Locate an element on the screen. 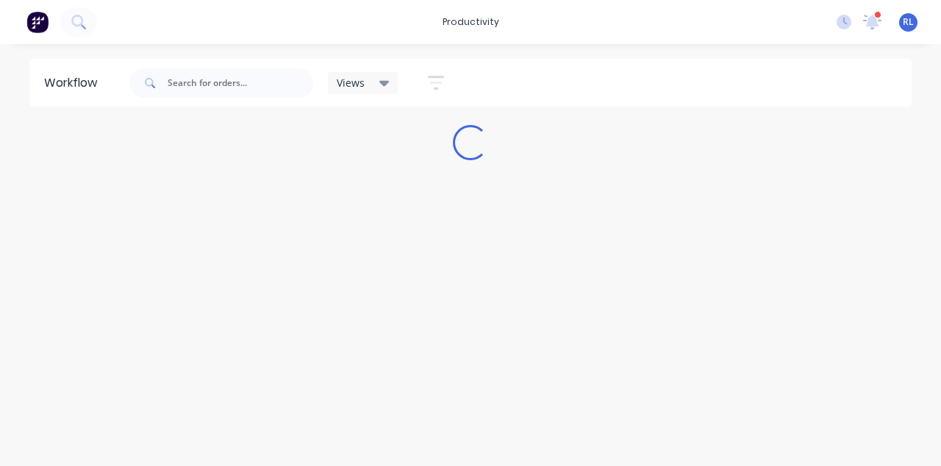 This screenshot has width=941, height=466. input: Search for orders... is located at coordinates (241, 83).